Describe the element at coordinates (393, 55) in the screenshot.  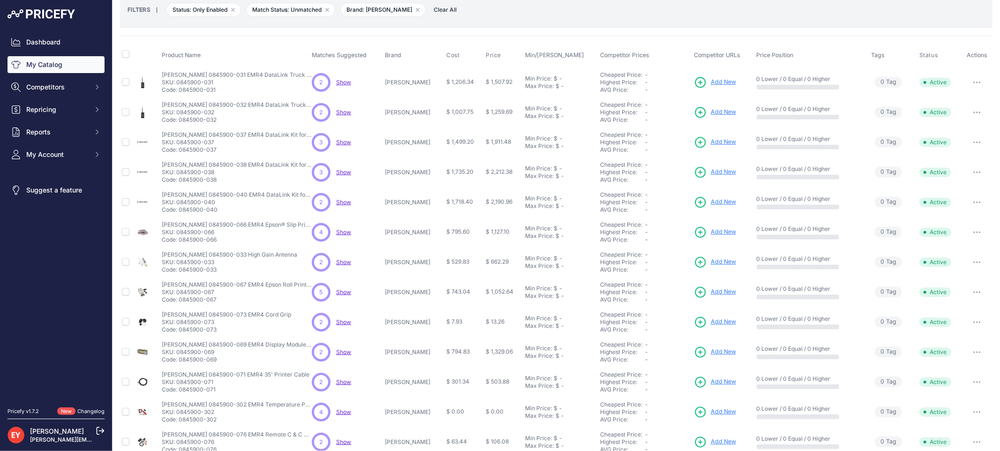
I see `span: Brand` at that location.